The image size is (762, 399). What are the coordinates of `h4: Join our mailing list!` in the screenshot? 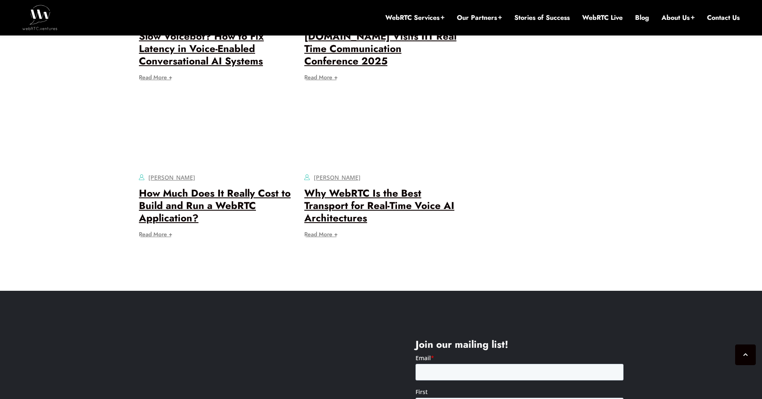 It's located at (519, 345).